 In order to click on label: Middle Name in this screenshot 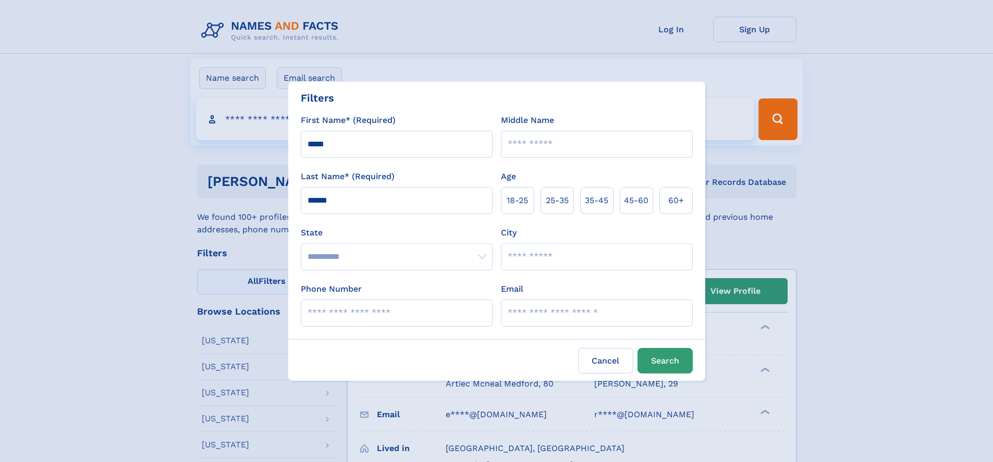, I will do `click(527, 120)`.